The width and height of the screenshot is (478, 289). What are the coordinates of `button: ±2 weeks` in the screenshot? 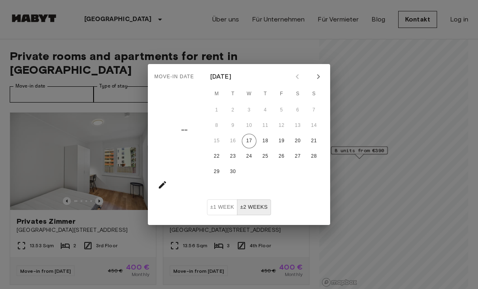 It's located at (254, 207).